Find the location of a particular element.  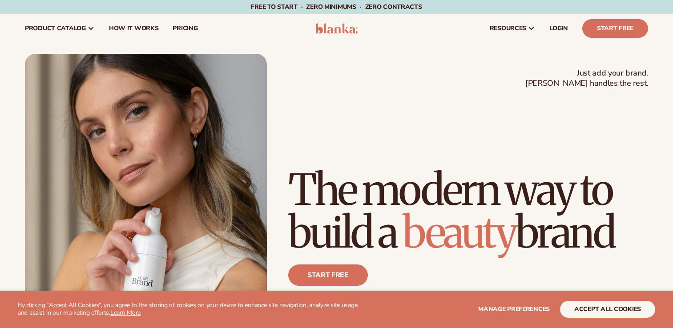

span: Manage preferences is located at coordinates (514, 309).